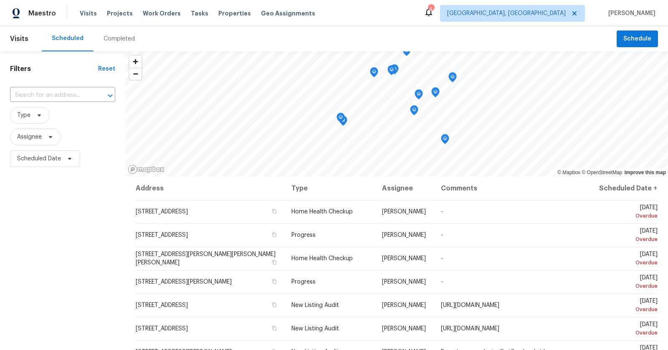 The height and width of the screenshot is (350, 668). Describe the element at coordinates (24, 115) in the screenshot. I see `span: Type` at that location.